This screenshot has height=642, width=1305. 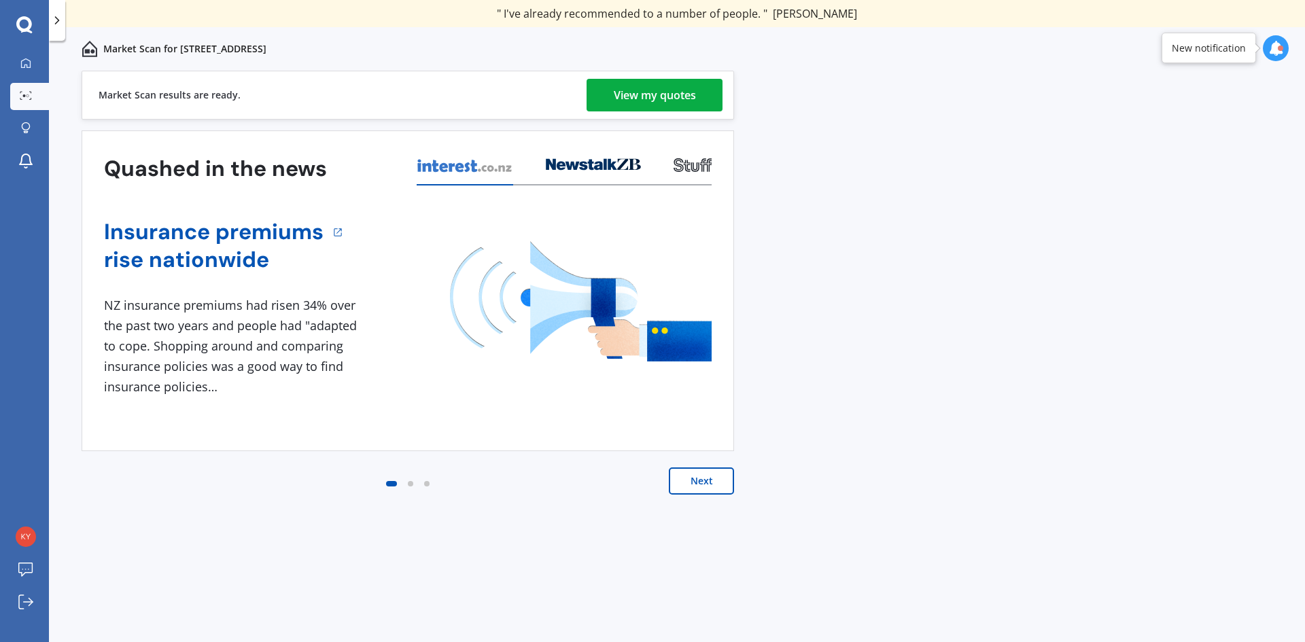 I want to click on img: 161c454cb1e1fcc2fb582599546a4abd, so click(x=26, y=537).